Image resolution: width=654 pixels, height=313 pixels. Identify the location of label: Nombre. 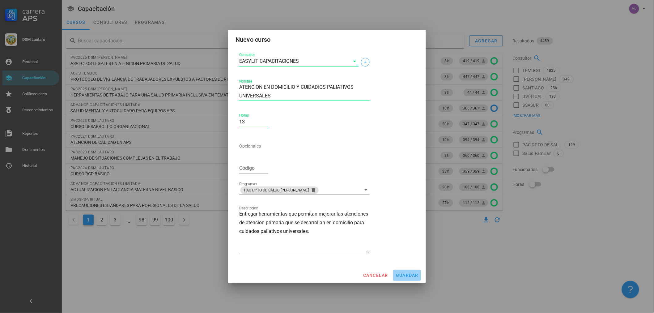
(246, 81).